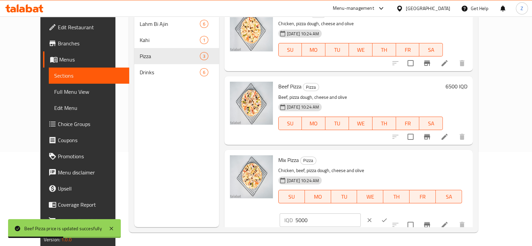 The width and height of the screenshot is (532, 246). Describe the element at coordinates (91, 43) in the screenshot. I see `span: Branches` at that location.